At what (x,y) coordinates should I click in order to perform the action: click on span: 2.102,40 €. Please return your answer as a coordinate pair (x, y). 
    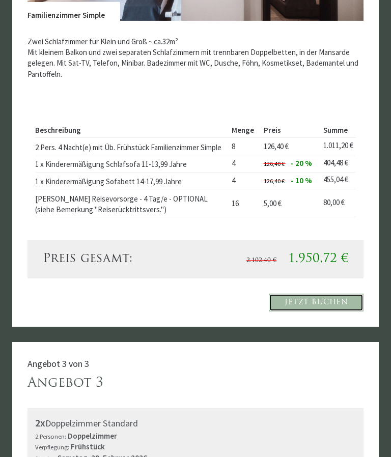
    Looking at the image, I should click on (261, 260).